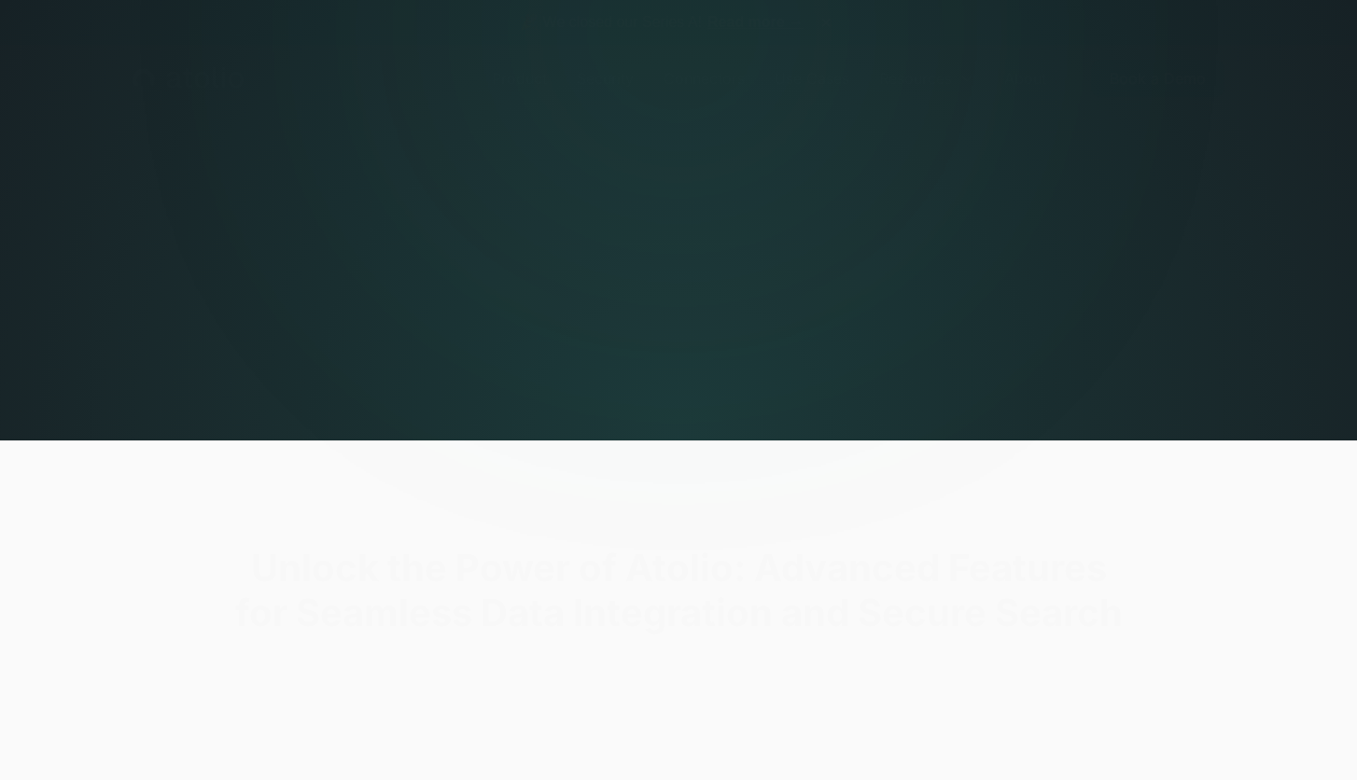  I want to click on a: About, so click(1024, 78).